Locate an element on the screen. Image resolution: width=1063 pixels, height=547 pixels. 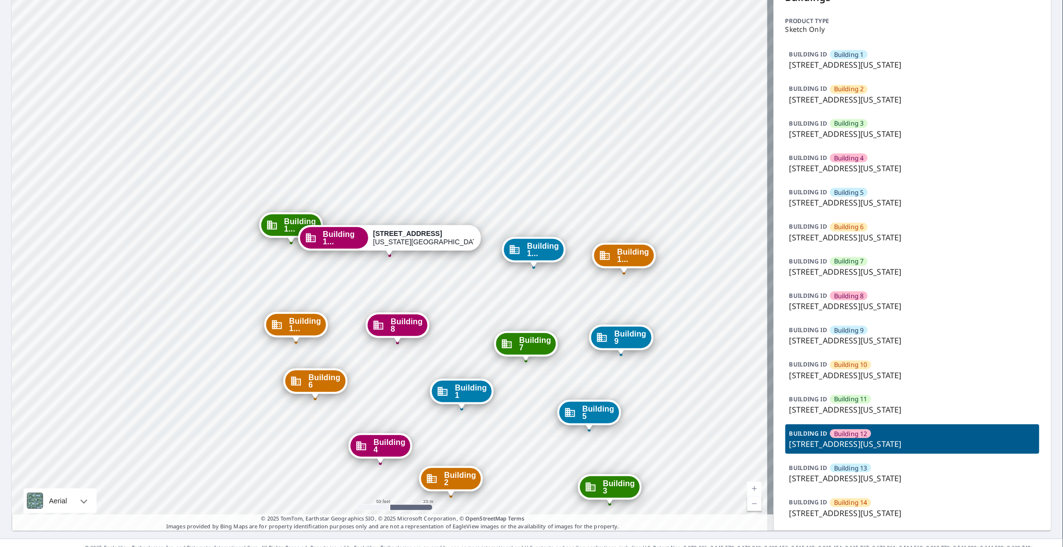
div: Dropped pin, building Building 4, Commercial property, 1315 e 89th st Kansas City, MO 64131 is located at coordinates (381, 448).